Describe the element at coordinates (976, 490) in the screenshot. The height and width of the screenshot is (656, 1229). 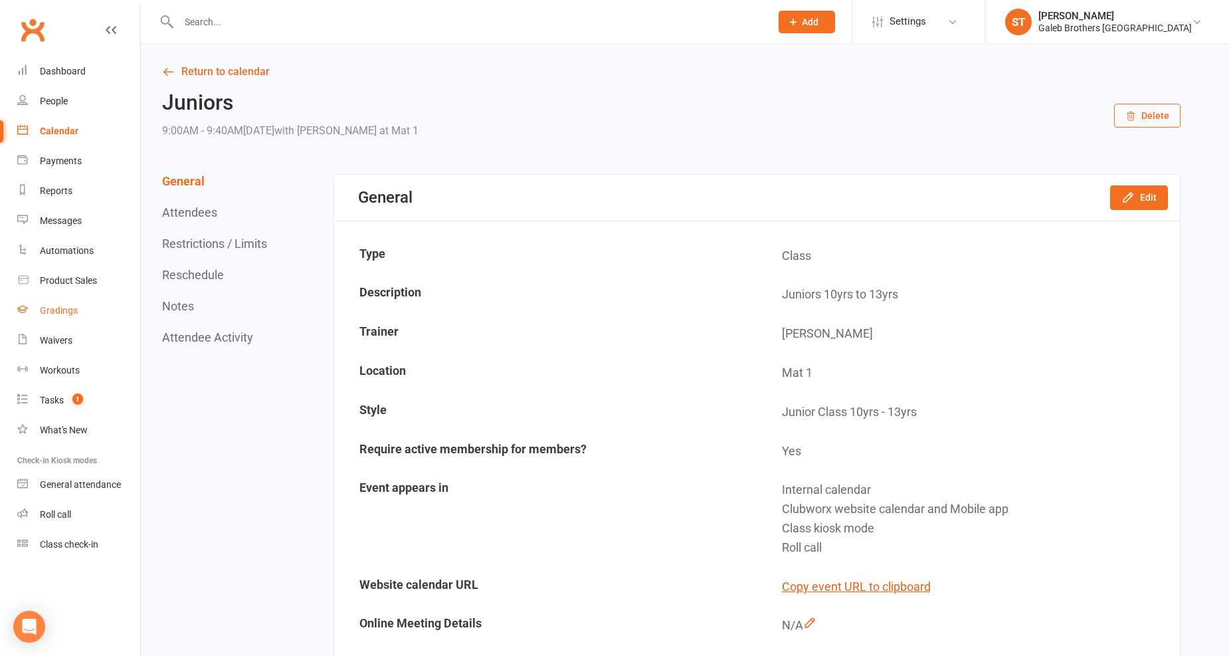
I see `div: Internal calendar` at that location.